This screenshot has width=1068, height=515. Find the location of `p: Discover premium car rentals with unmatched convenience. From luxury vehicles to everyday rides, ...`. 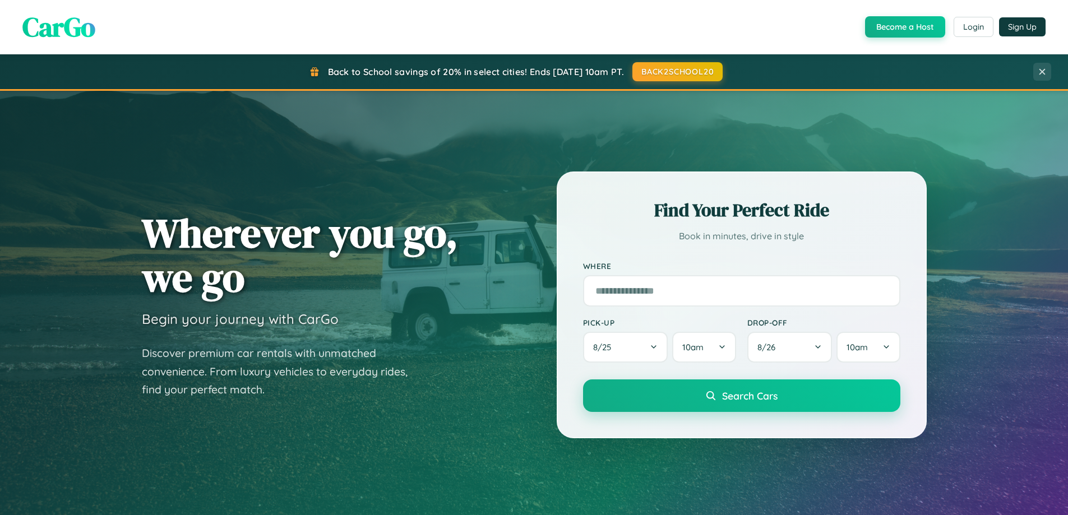

p: Discover premium car rentals with unmatched convenience. From luxury vehicles to everyday rides, ... is located at coordinates (282, 372).